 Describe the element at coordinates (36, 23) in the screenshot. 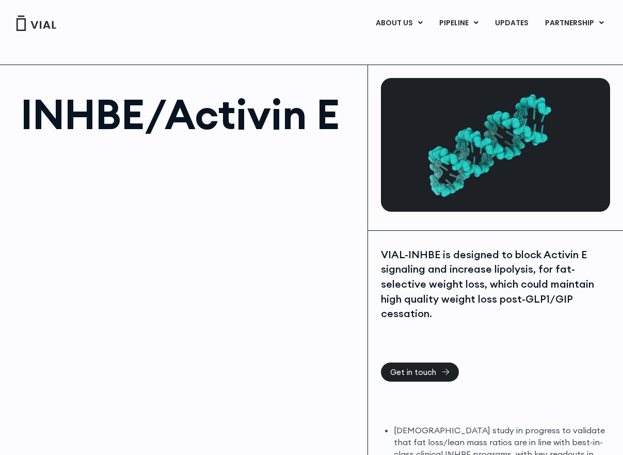

I see `img: Vial Logo` at that location.